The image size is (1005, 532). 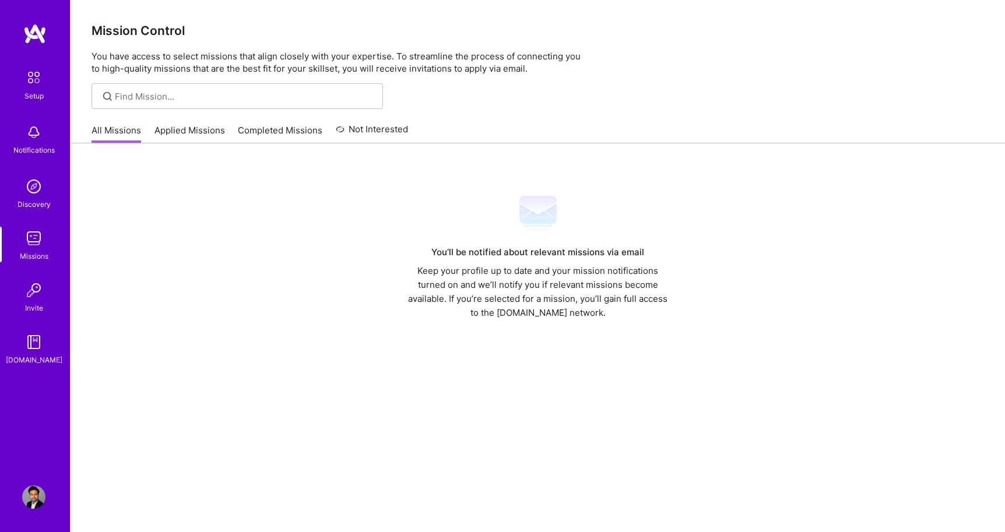 I want to click on div: Setup, so click(x=34, y=96).